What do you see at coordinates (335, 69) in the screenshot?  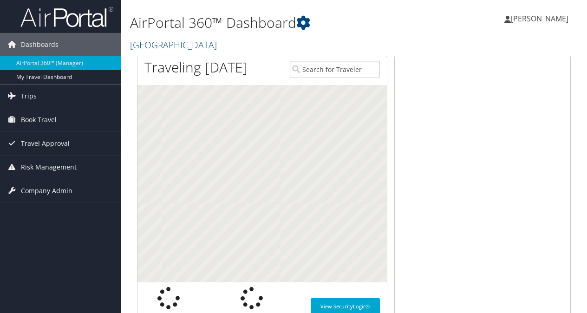 I see `input: Search for Traveler` at bounding box center [335, 69].